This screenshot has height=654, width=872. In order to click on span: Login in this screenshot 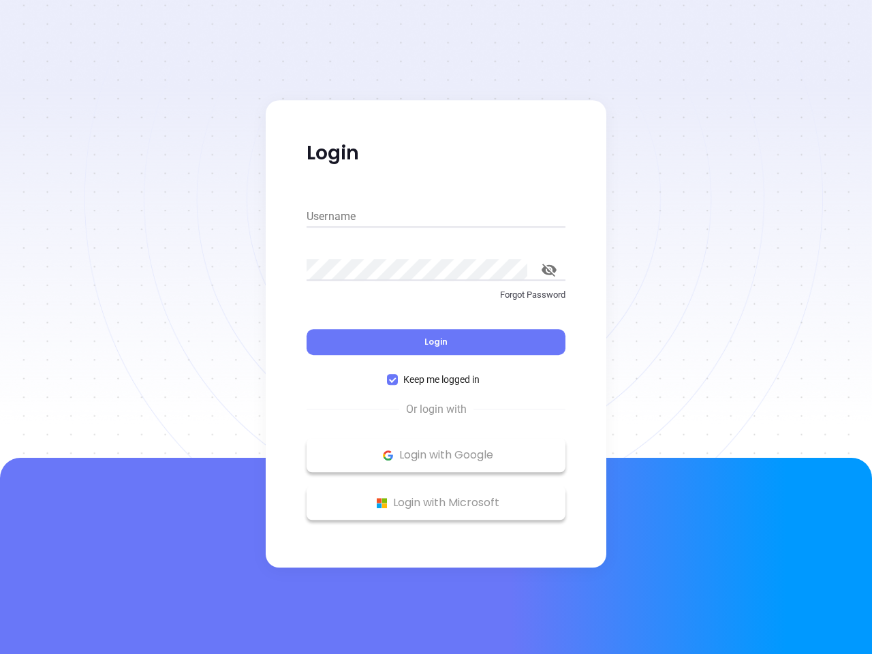, I will do `click(436, 341)`.